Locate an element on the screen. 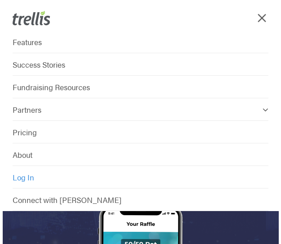 Image resolution: width=281 pixels, height=244 pixels. img: Trellis is located at coordinates (32, 18).